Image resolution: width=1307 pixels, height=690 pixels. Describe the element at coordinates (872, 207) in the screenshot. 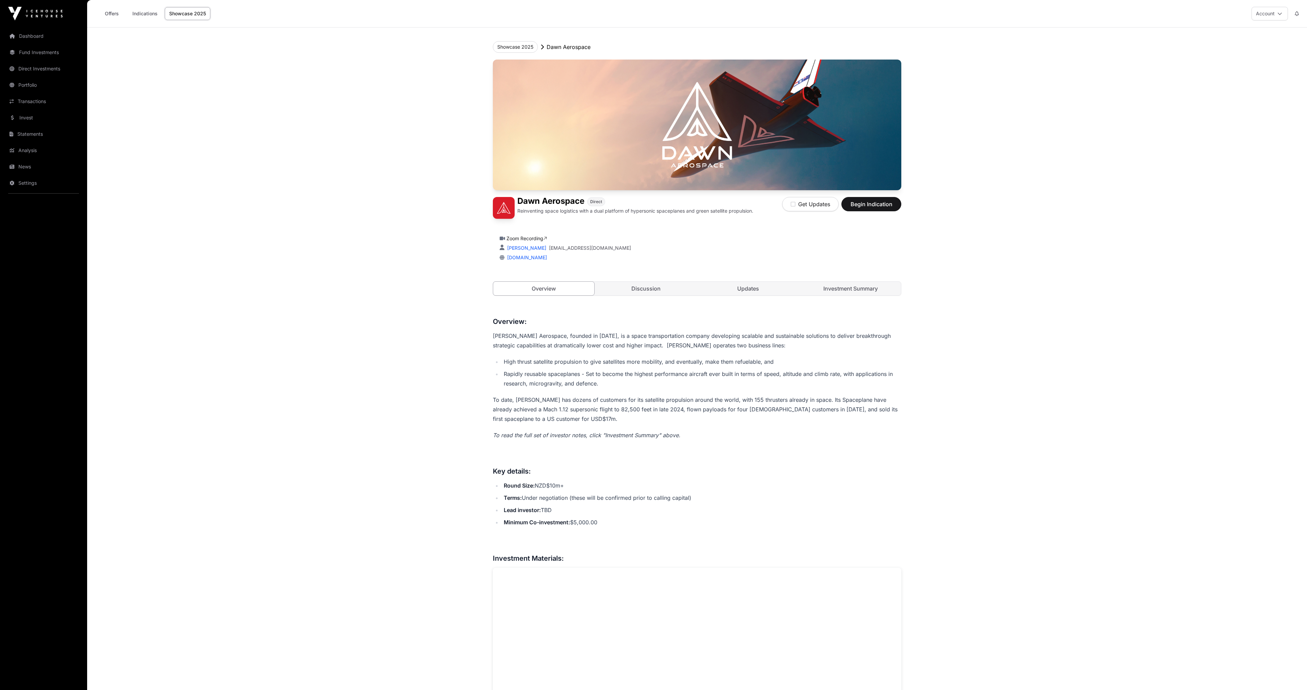

I see `a: Begin Indication` at that location.